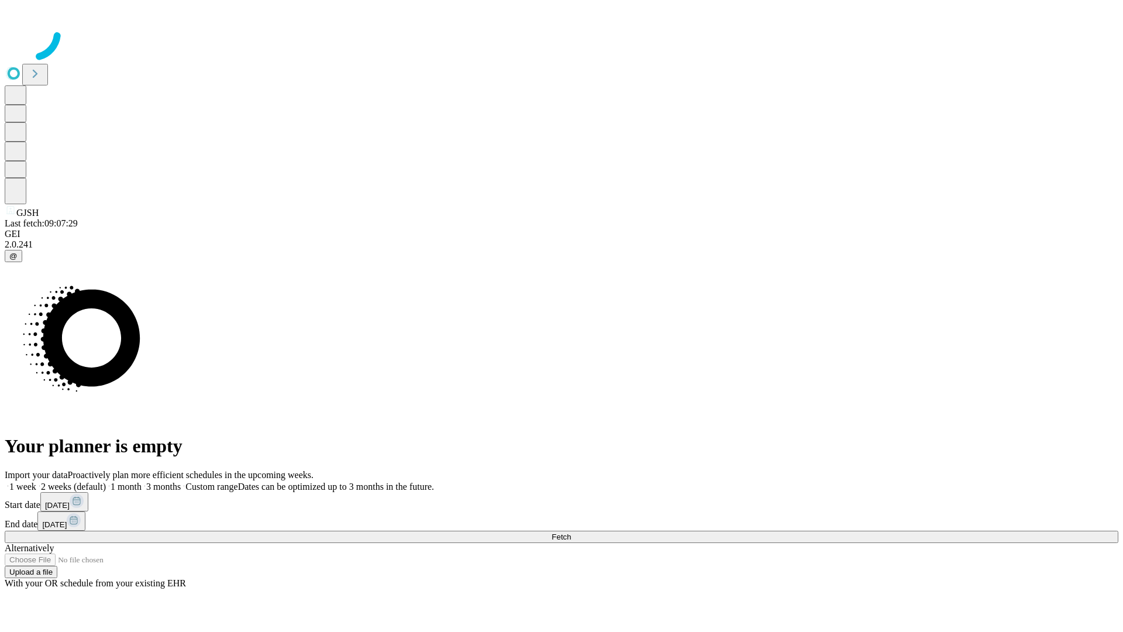  I want to click on span: Dates can be optimized up to 3 months in the future., so click(336, 486).